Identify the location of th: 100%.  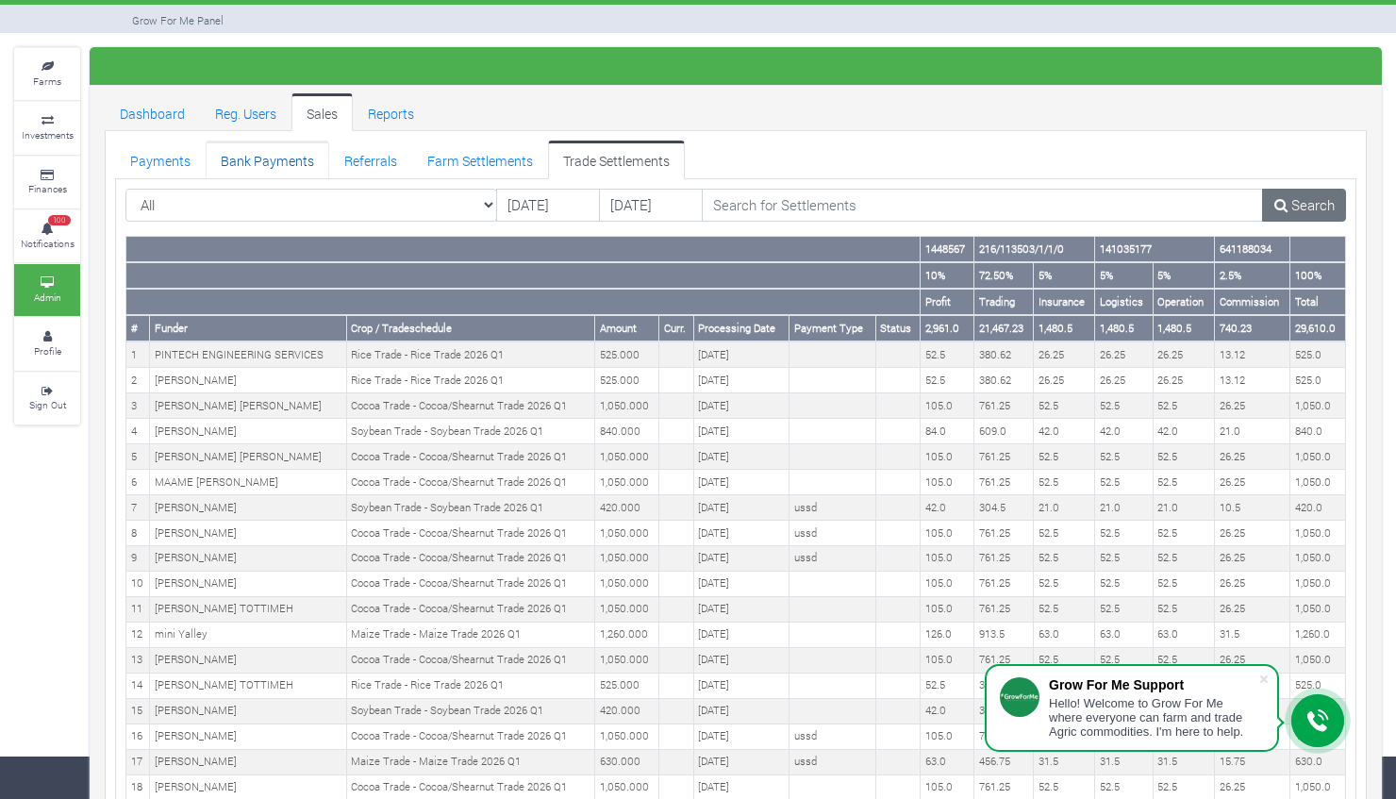
(1318, 275).